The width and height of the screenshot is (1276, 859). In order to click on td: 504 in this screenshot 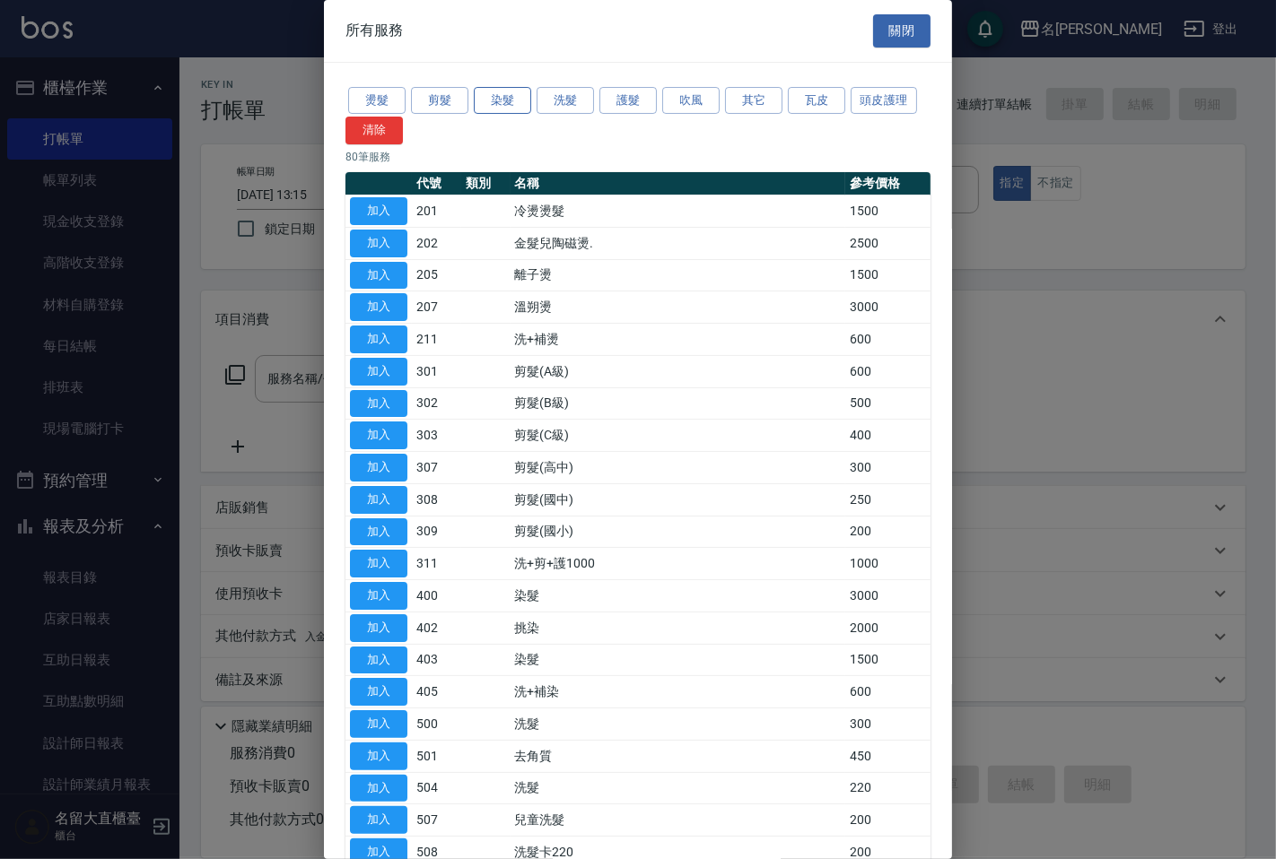, I will do `click(436, 789)`.